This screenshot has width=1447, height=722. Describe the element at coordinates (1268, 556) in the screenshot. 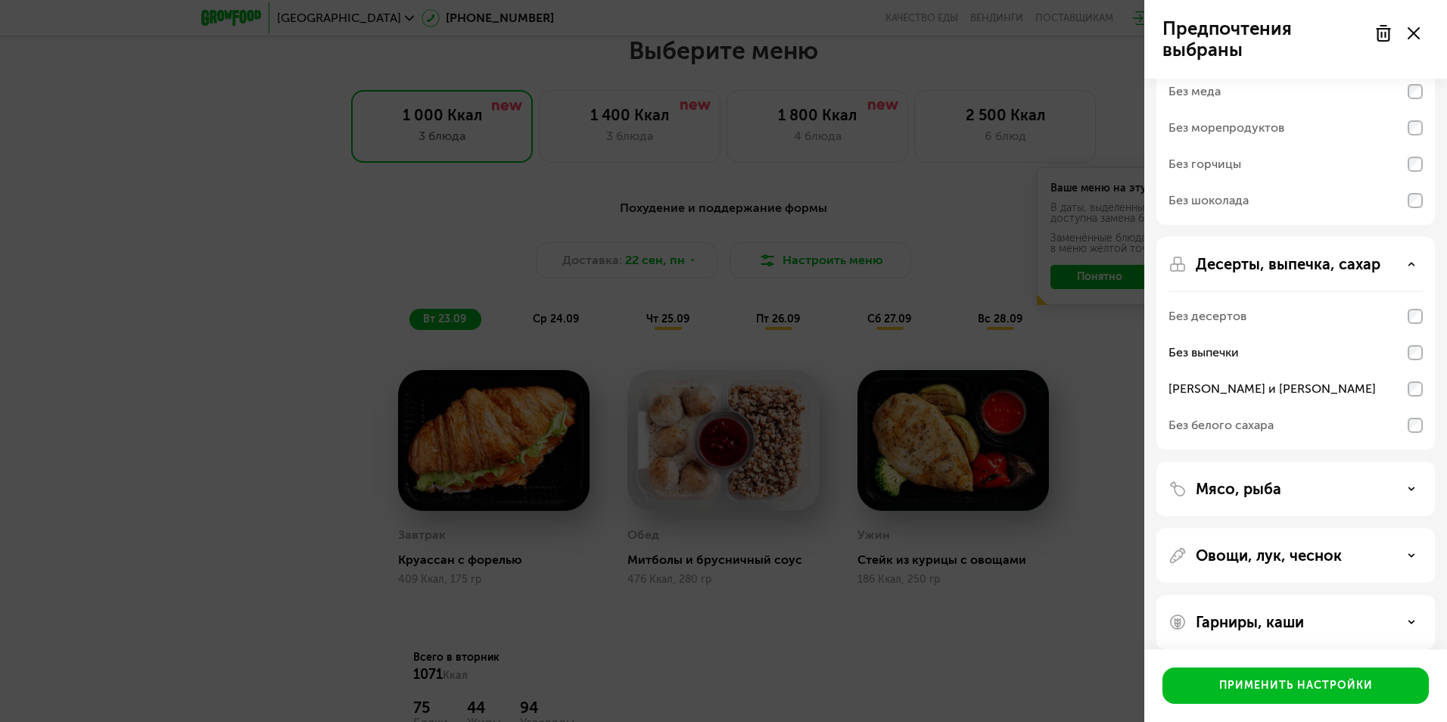

I see `p: Овощи, лук, чеснок` at that location.